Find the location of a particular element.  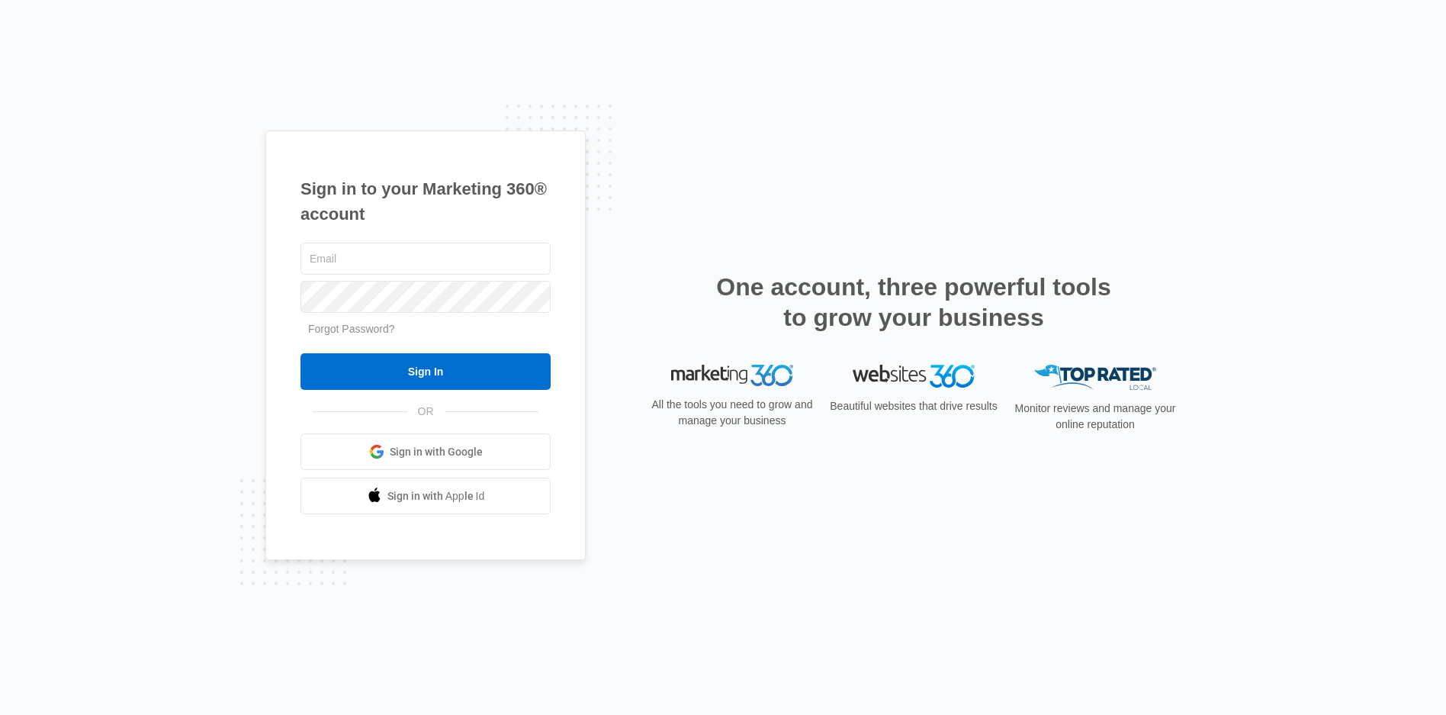

span: Sign in with Apple Id is located at coordinates (436, 496).